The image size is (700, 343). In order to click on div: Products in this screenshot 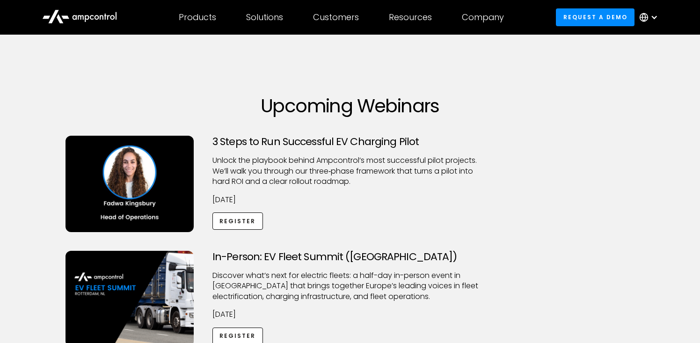, I will do `click(197, 17)`.